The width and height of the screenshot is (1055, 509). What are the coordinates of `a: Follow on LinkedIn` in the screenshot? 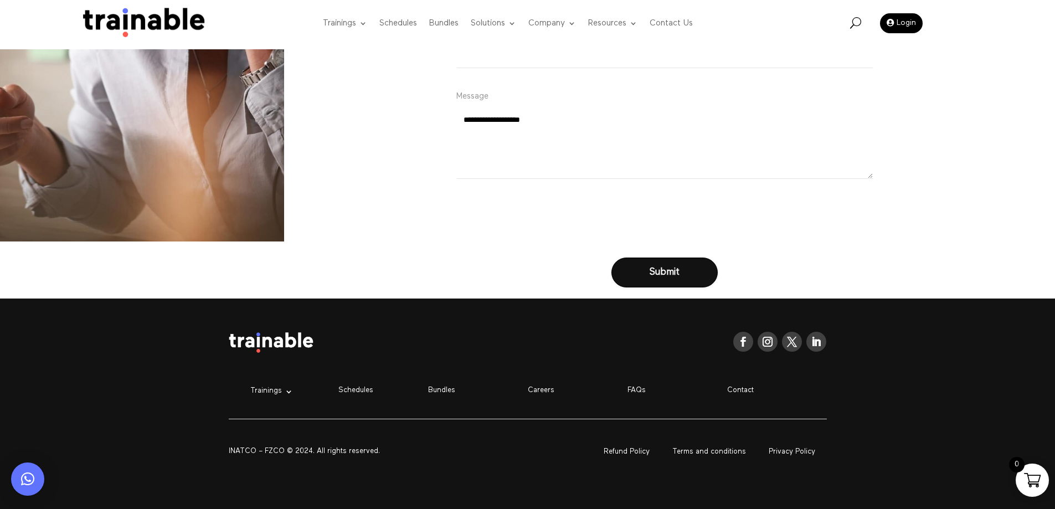 It's located at (816, 342).